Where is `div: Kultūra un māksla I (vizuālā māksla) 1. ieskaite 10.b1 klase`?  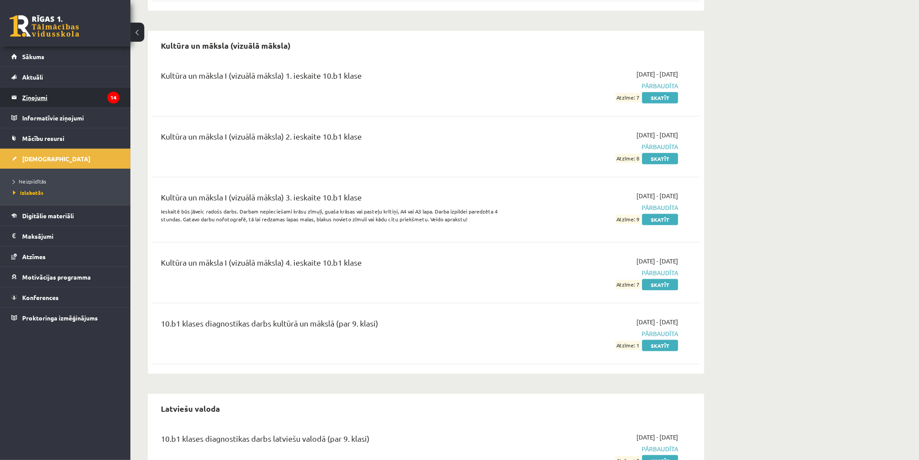
div: Kultūra un māksla I (vizuālā māksla) 1. ieskaite 10.b1 klase is located at coordinates (331, 77).